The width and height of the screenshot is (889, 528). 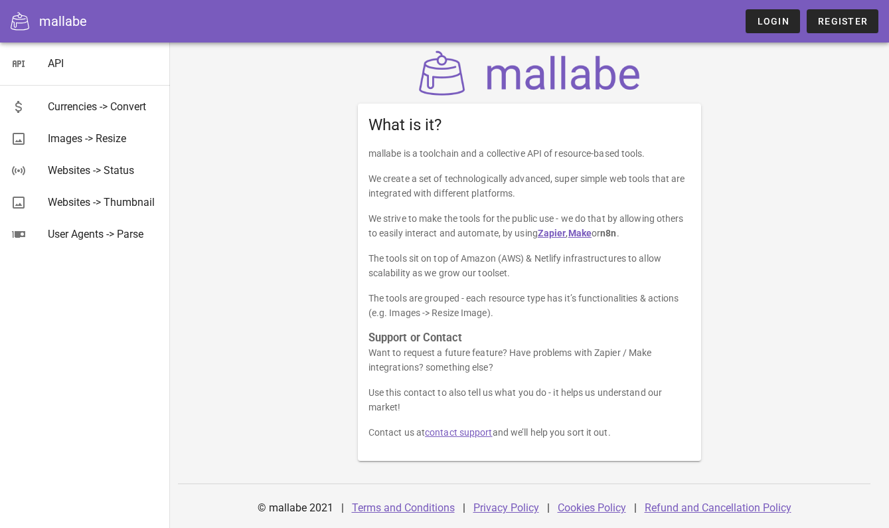 What do you see at coordinates (552, 233) in the screenshot?
I see `strong: Zapier` at bounding box center [552, 233].